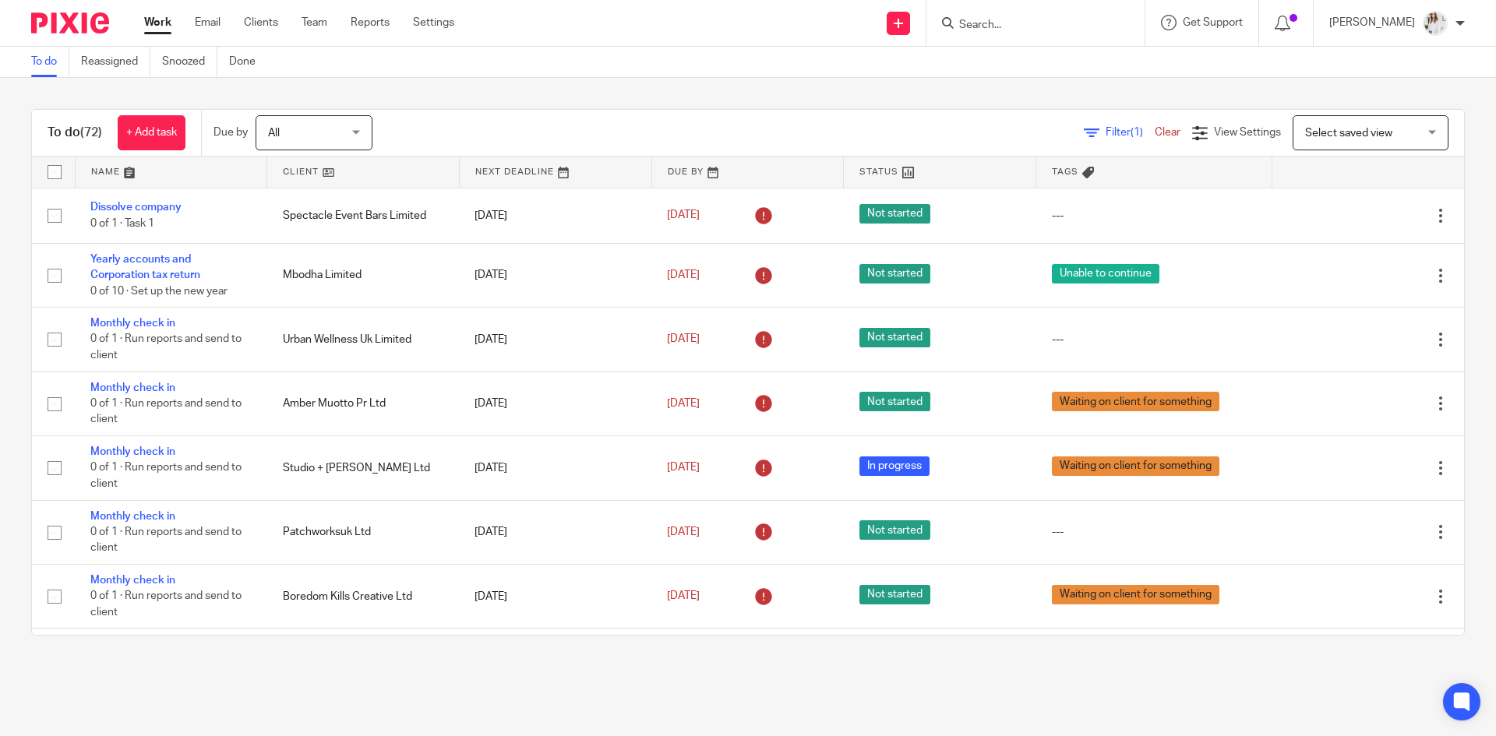 Image resolution: width=1496 pixels, height=736 pixels. What do you see at coordinates (70, 23) in the screenshot?
I see `img: Pixie` at bounding box center [70, 23].